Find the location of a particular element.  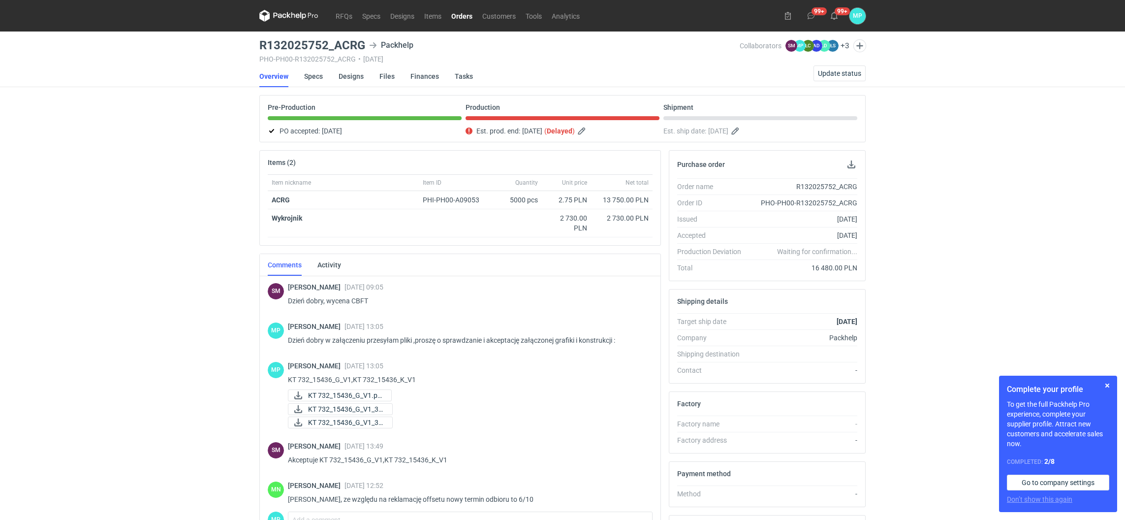

button: Skip for now is located at coordinates (1107, 385).